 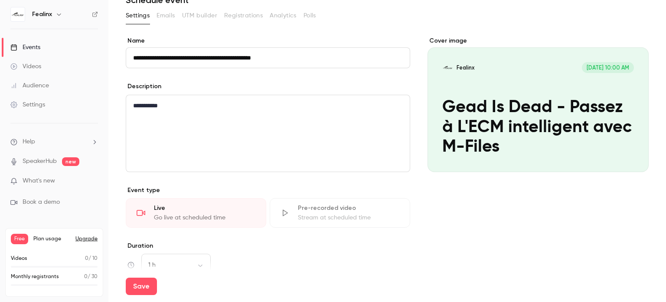 What do you see at coordinates (39, 180) in the screenshot?
I see `span: What's new` at bounding box center [39, 180].